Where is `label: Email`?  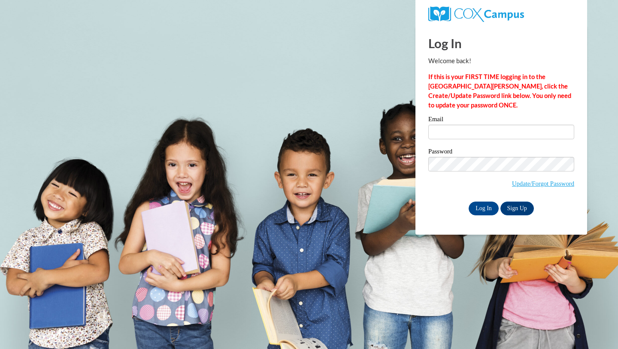 label: Email is located at coordinates (502, 120).